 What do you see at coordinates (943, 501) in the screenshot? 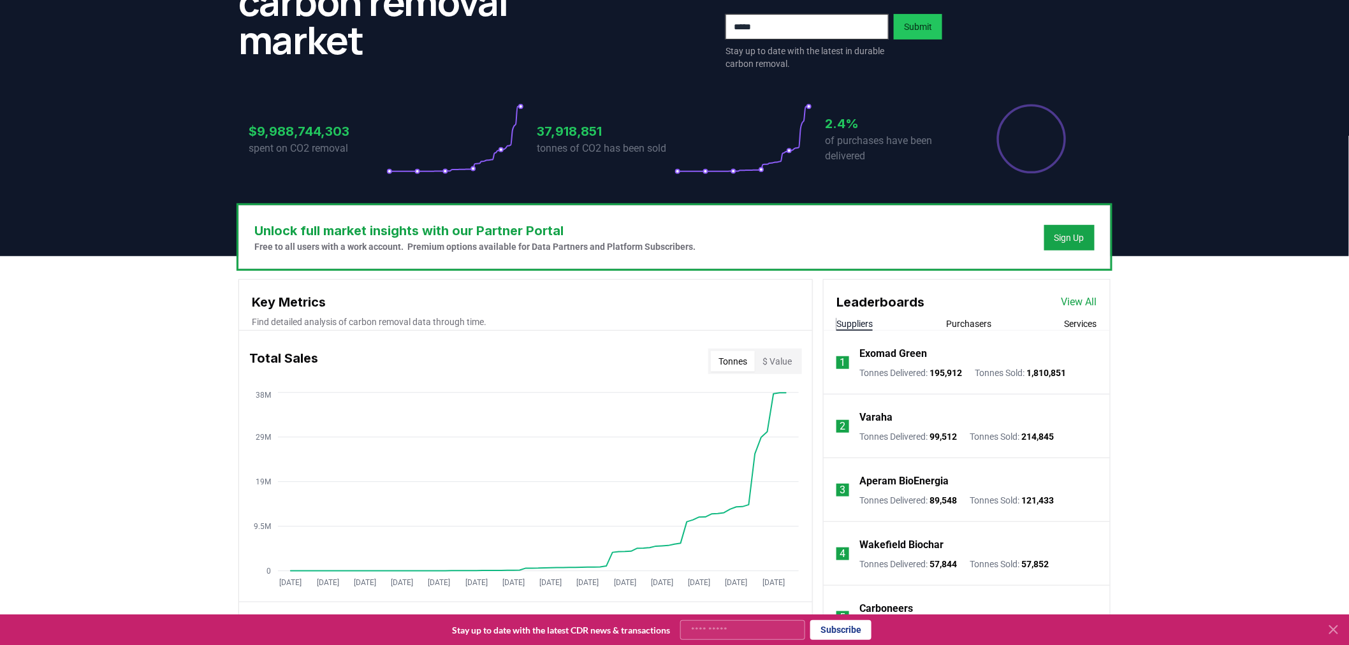
I see `span: 89,548` at bounding box center [943, 501].